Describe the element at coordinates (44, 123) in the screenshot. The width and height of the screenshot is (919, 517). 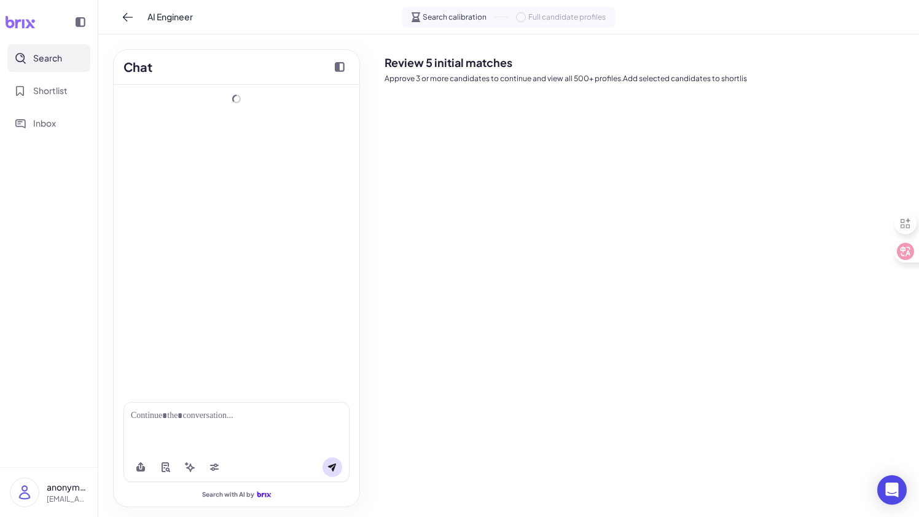
I see `span: Inbox` at that location.